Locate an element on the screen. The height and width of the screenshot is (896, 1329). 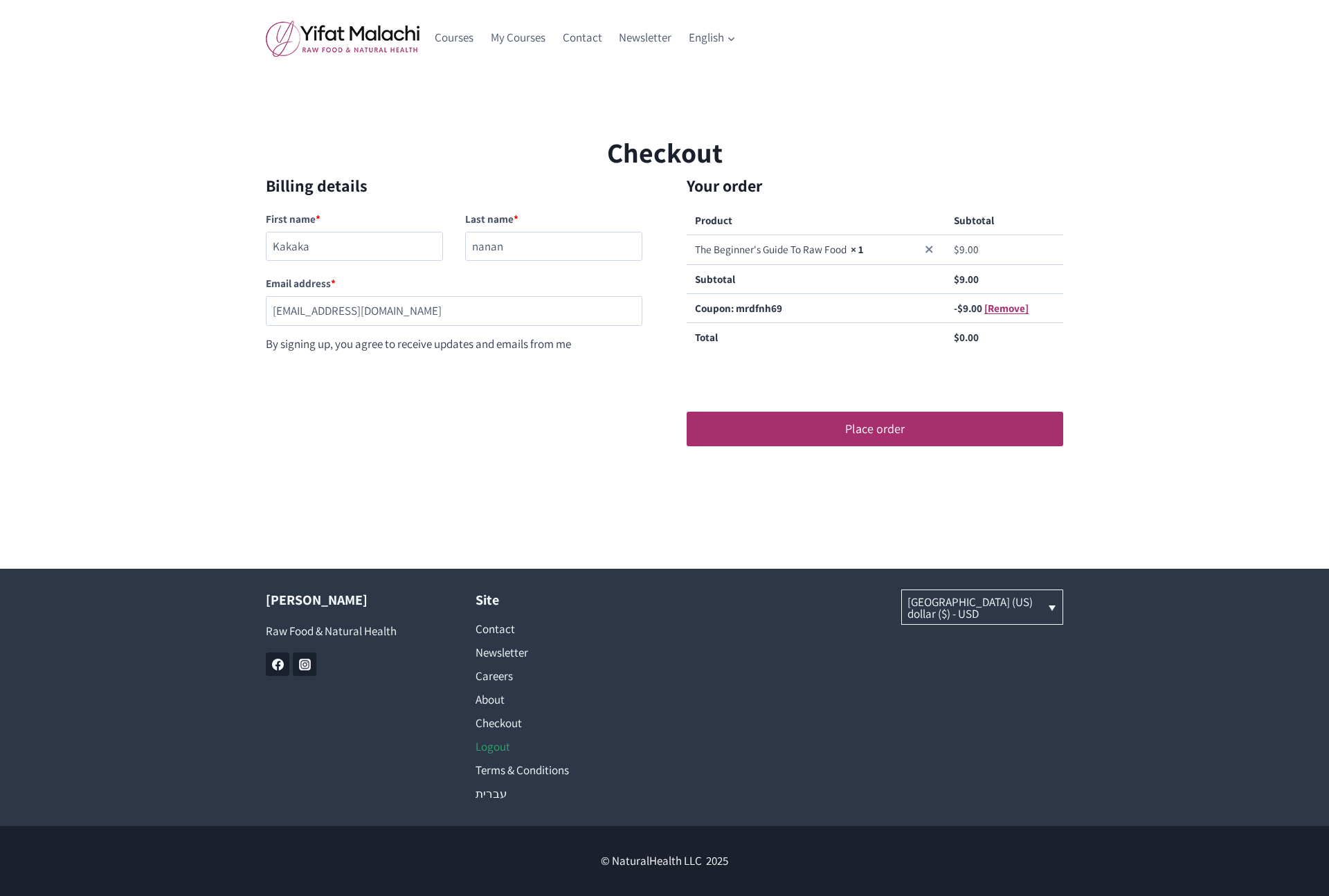
th: Coupon: mrdfnh69 is located at coordinates (816, 308).